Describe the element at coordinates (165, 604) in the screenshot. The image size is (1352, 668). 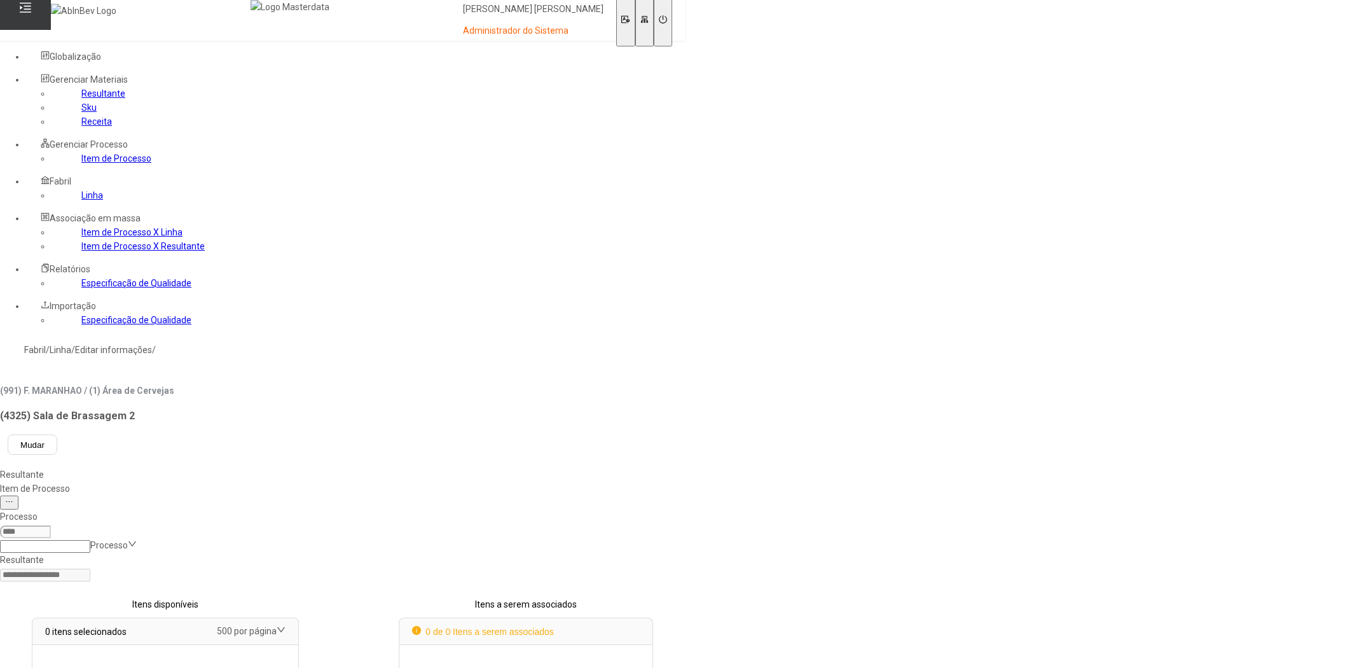
I see `p: Itens disponíveis` at that location.